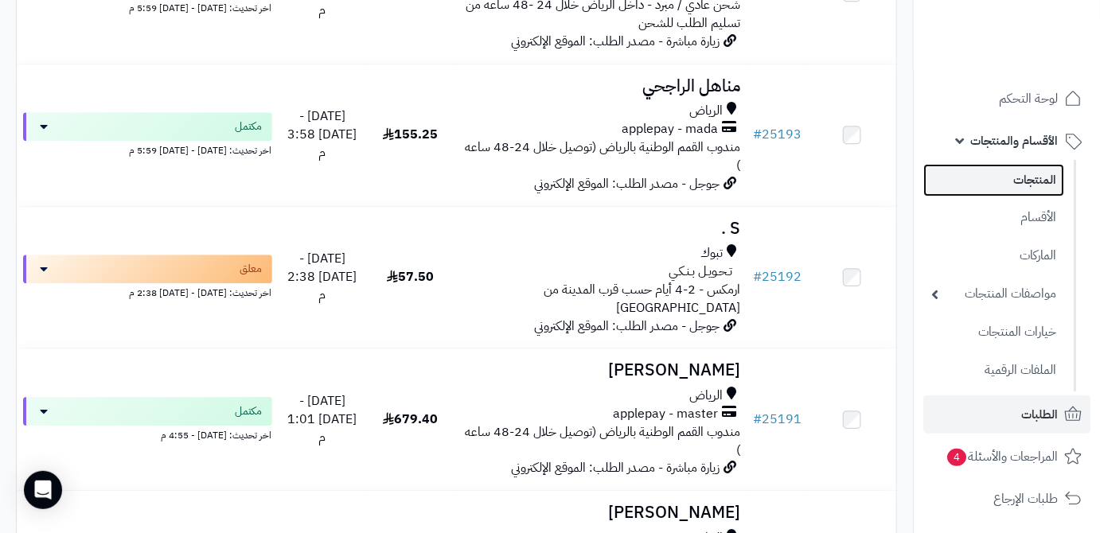  Describe the element at coordinates (778, 277) in the screenshot. I see `a: #25192` at that location.